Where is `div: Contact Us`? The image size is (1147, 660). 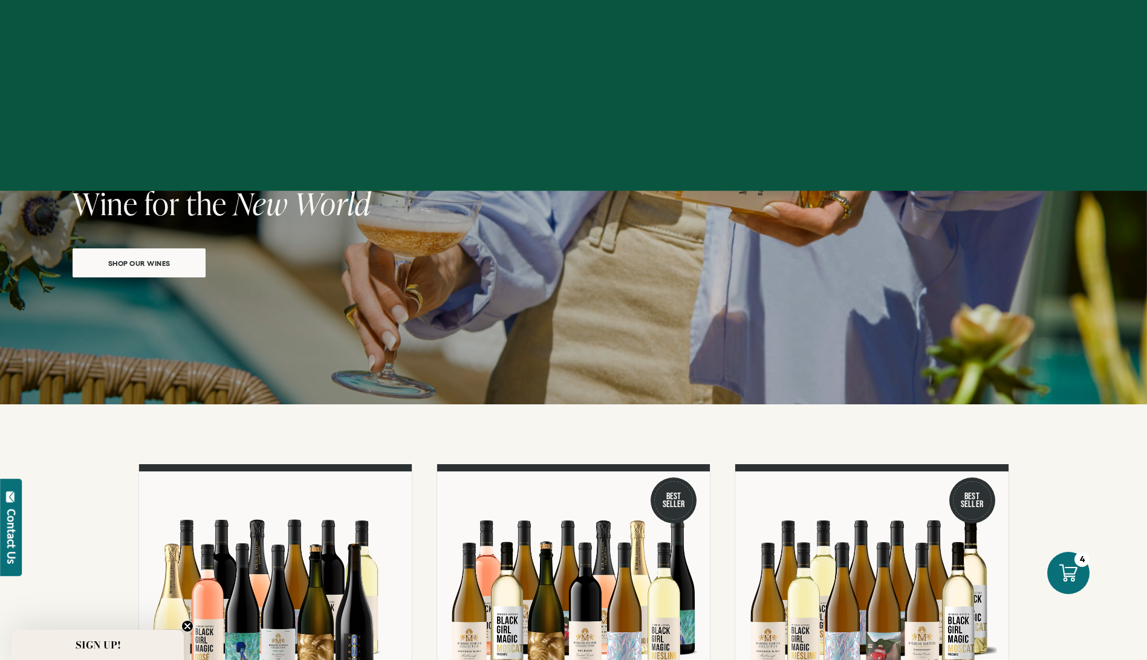
div: Contact Us is located at coordinates (11, 536).